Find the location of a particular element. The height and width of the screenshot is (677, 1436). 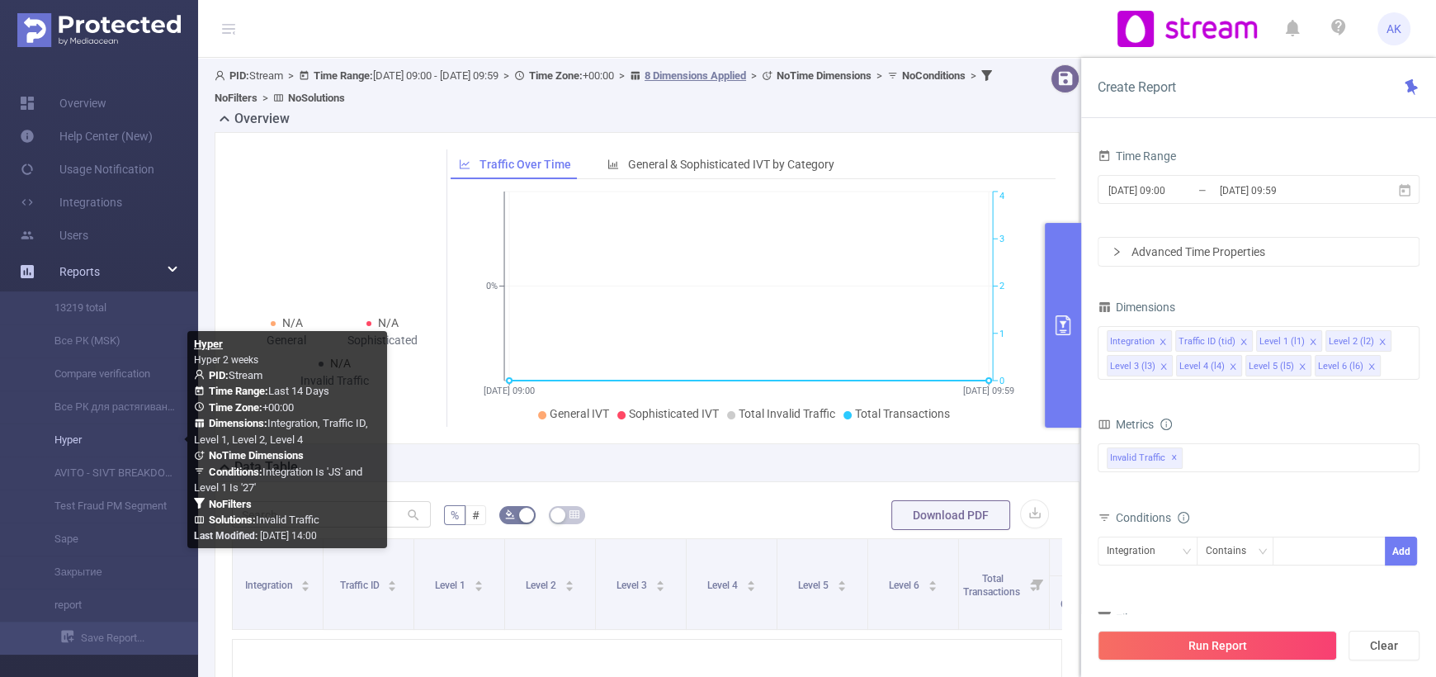

div: Contains is located at coordinates (1231, 550).